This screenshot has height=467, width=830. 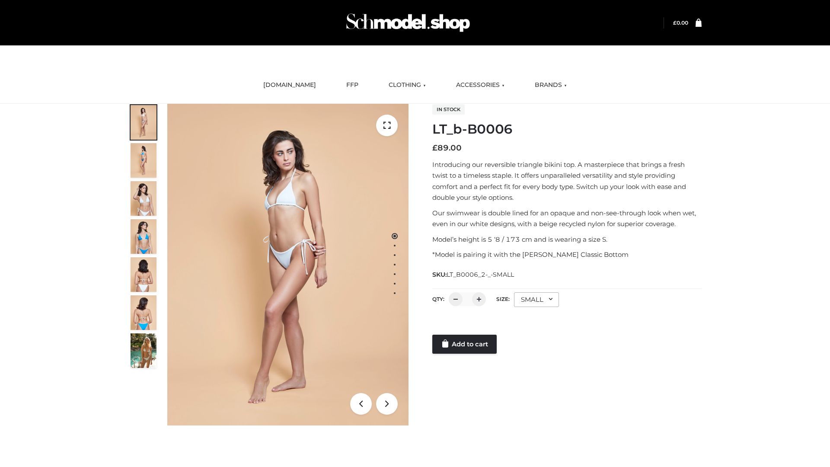 What do you see at coordinates (407, 85) in the screenshot?
I see `a: CLOTHING` at bounding box center [407, 85].